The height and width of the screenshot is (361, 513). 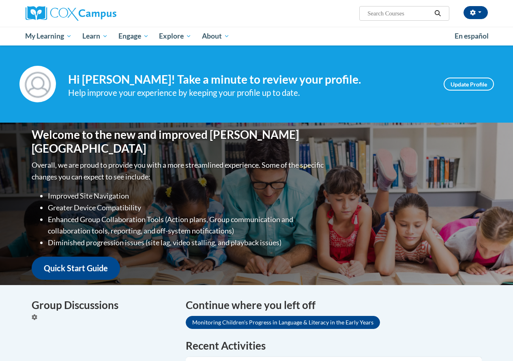 What do you see at coordinates (187, 242) in the screenshot?
I see `li: Diminished progression issues (site lag, video stalling, and playback issues)` at bounding box center [187, 242].